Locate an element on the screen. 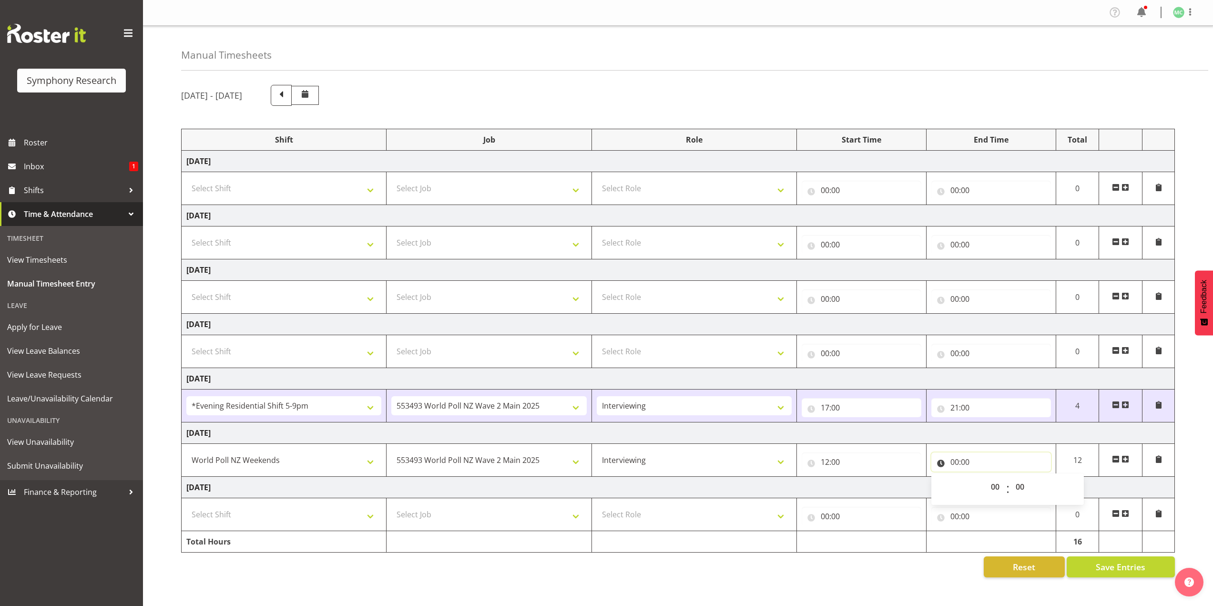 Image resolution: width=1213 pixels, height=606 pixels. img: matthew-coleman1906.jpg is located at coordinates (1179, 12).